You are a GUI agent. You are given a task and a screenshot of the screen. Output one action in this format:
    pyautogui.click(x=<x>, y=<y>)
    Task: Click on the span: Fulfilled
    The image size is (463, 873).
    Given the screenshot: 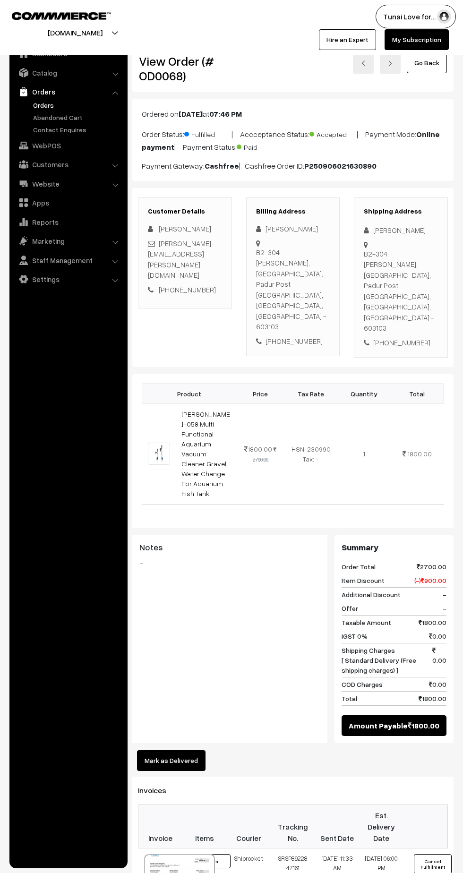 What is the action you would take?
    pyautogui.click(x=208, y=133)
    